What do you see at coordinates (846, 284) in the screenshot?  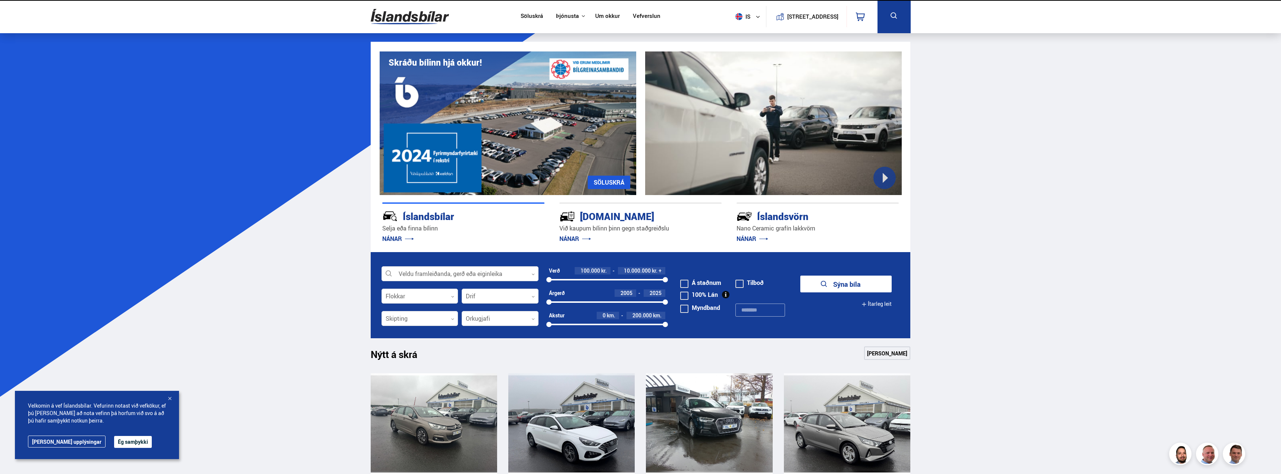 I see `button: Sýna bíla` at bounding box center [846, 284].